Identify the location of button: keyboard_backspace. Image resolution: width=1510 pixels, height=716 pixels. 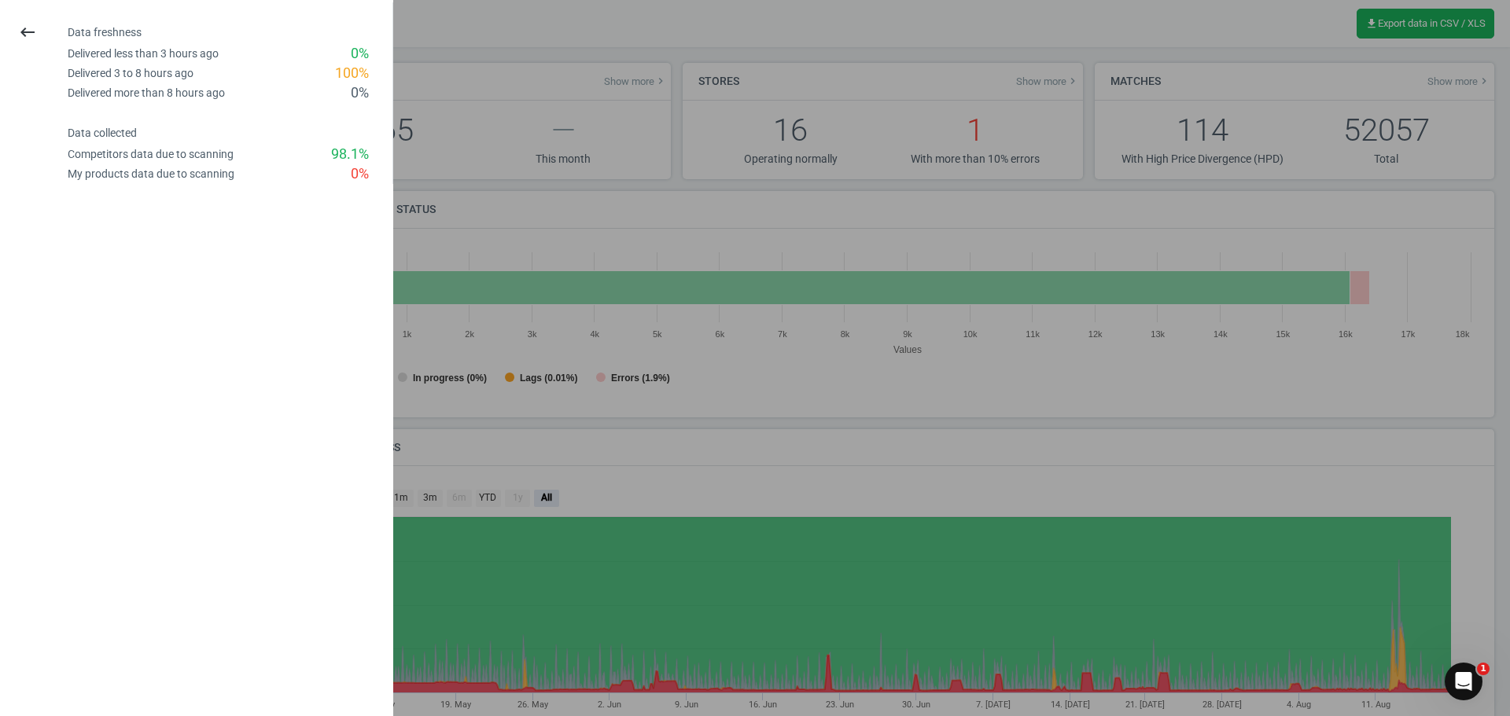
(28, 32).